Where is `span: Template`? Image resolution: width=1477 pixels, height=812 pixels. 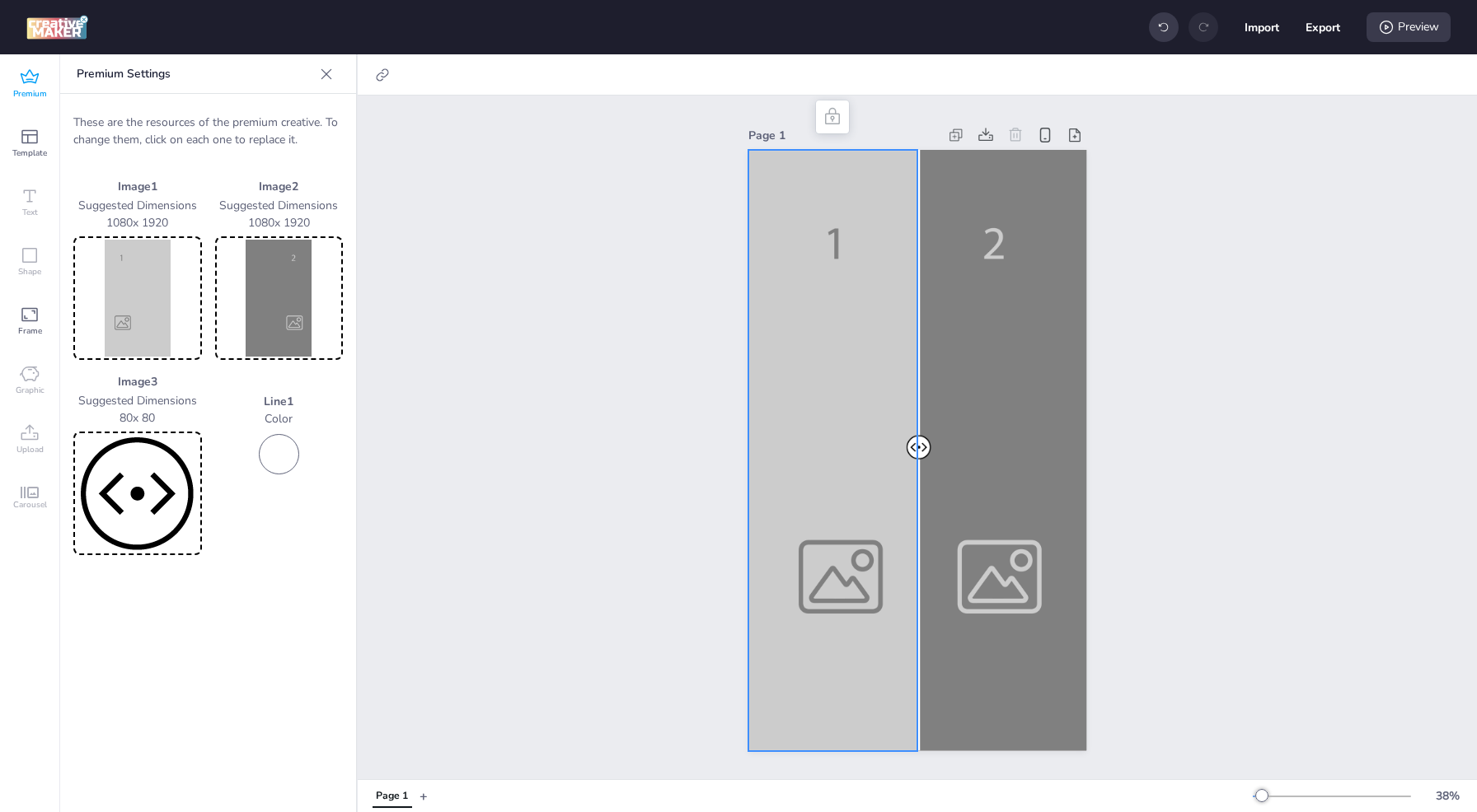
span: Template is located at coordinates (29, 153).